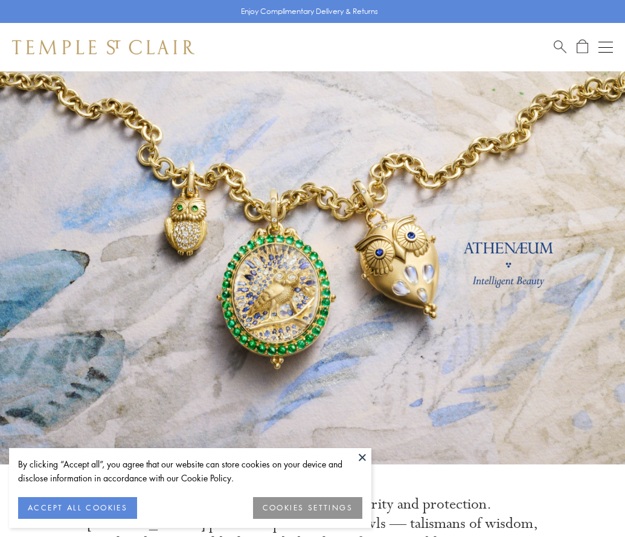 The width and height of the screenshot is (625, 537). I want to click on img: Temple St. Clair, so click(103, 47).